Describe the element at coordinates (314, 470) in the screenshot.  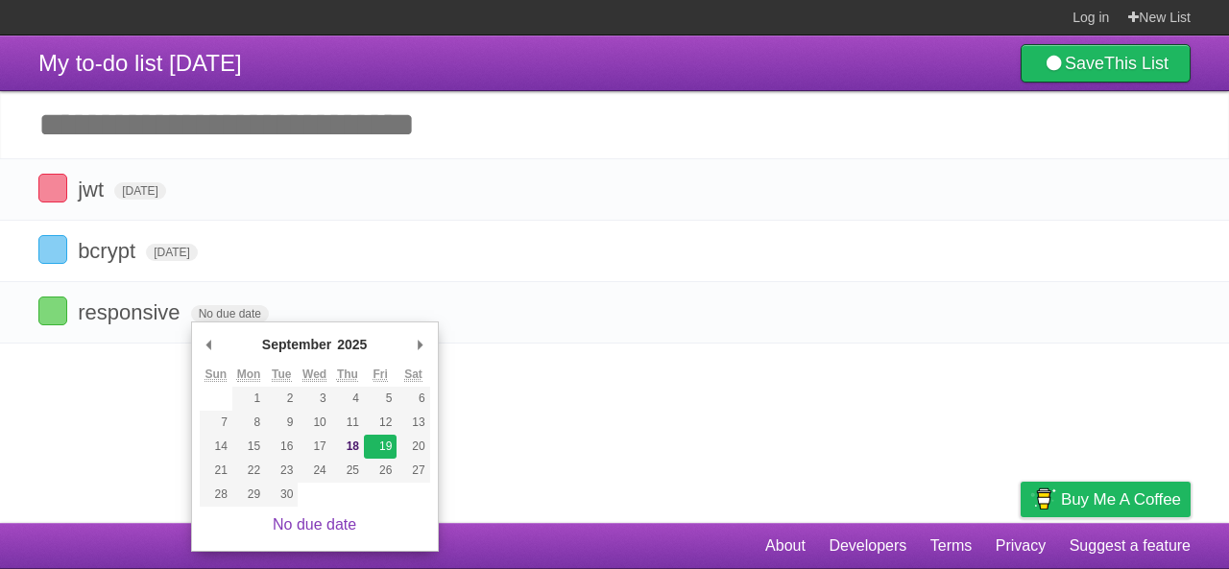
I see `button: 24` at that location.